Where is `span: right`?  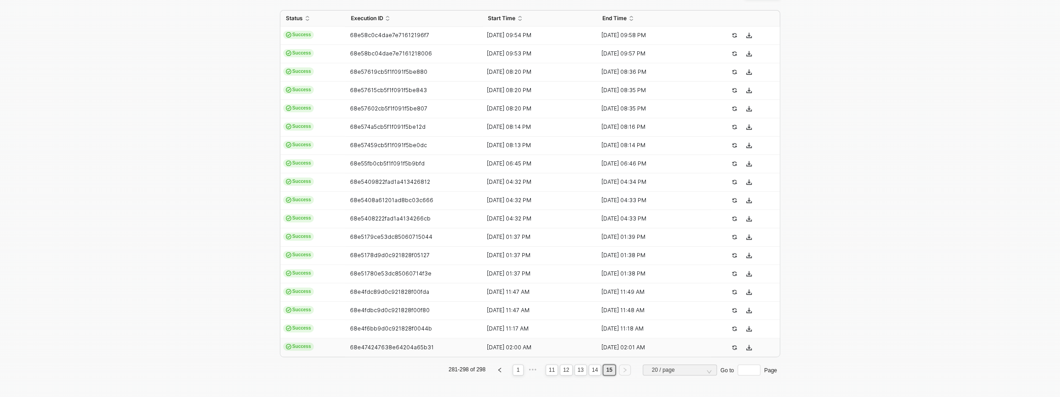
span: right is located at coordinates (625, 370).